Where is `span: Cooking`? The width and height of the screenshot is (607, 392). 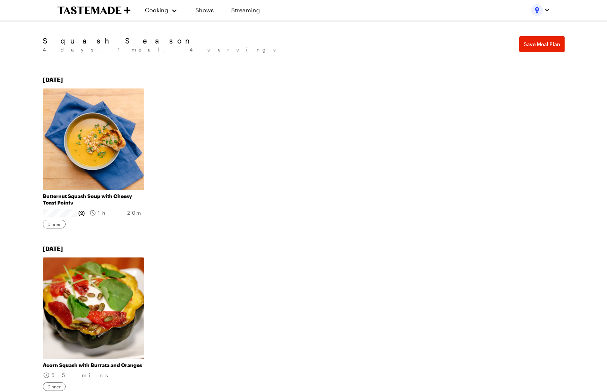 span: Cooking is located at coordinates (157, 10).